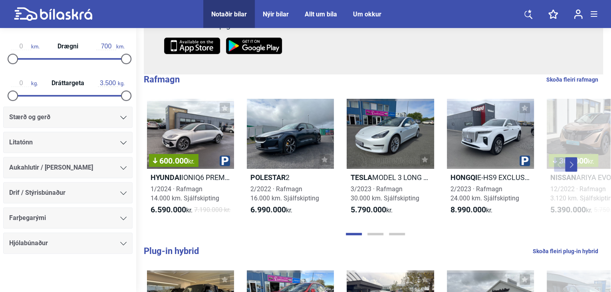  What do you see at coordinates (397, 234) in the screenshot?
I see `button: Page 3` at bounding box center [397, 234].